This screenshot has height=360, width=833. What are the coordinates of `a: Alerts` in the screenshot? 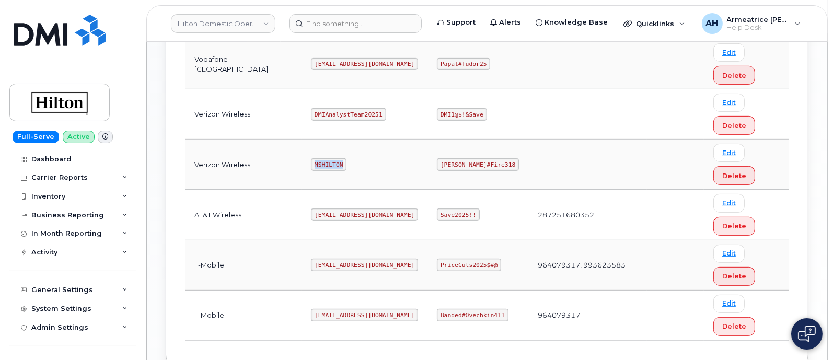 It's located at (505, 22).